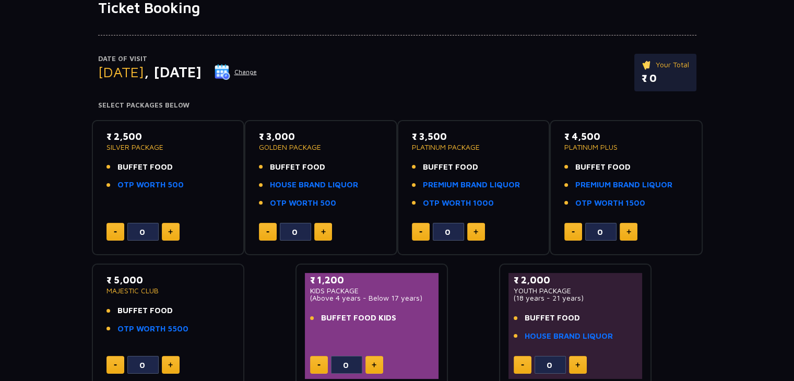  I want to click on span: BUFFET FOOD KIDS, so click(359, 318).